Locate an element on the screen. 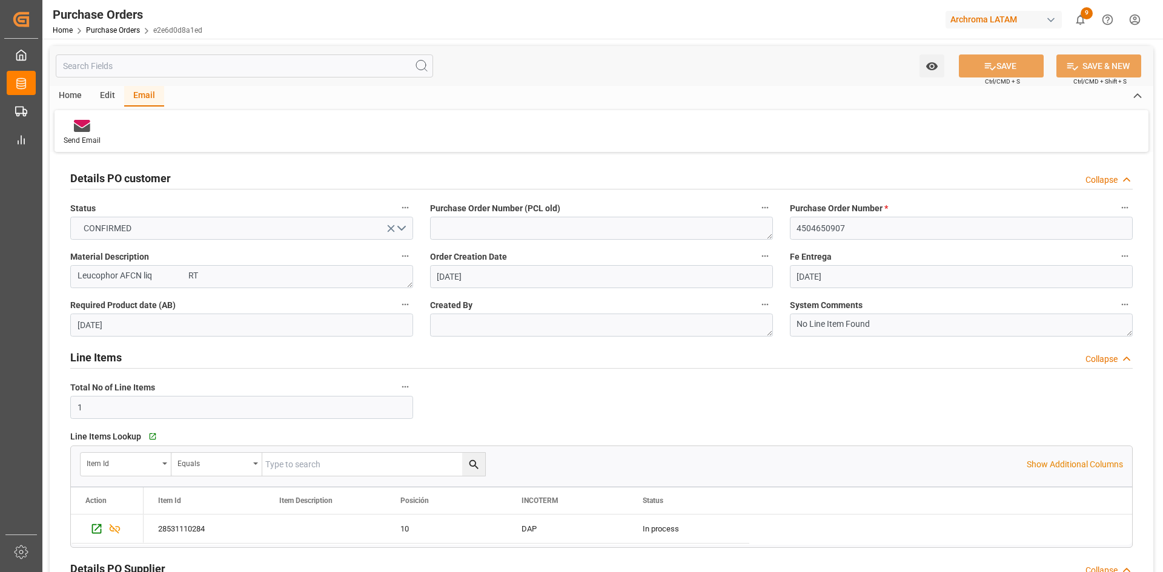  span: CONFIRMED is located at coordinates (107, 228).